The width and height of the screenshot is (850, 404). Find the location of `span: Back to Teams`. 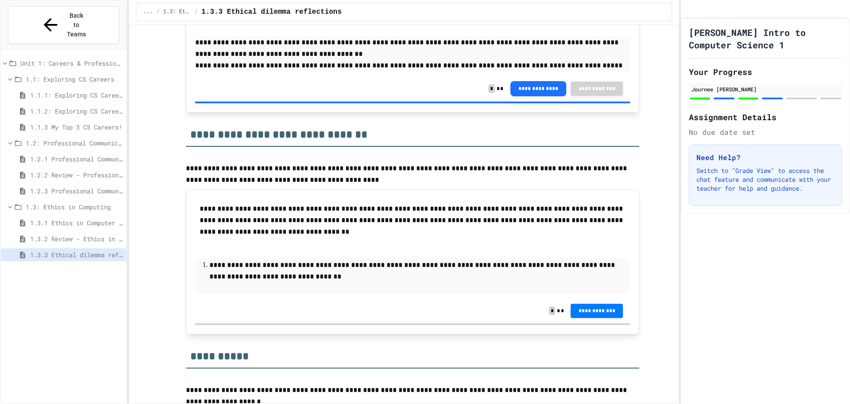

span: Back to Teams is located at coordinates (76, 25).